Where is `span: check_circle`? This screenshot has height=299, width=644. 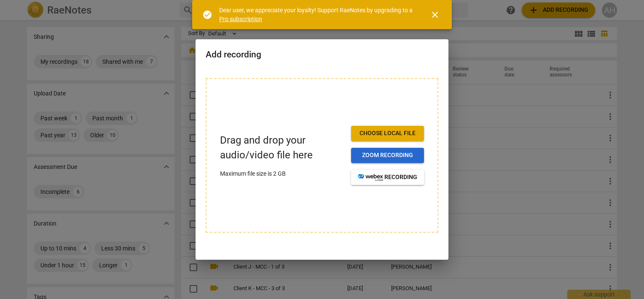 span: check_circle is located at coordinates (207, 15).